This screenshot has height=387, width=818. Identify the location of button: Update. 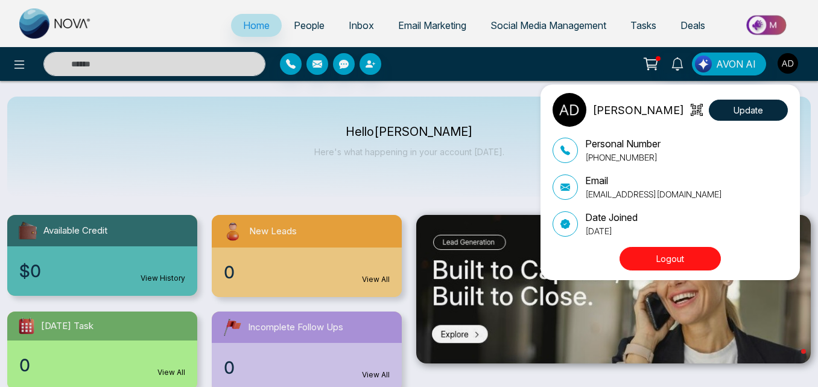
(748, 110).